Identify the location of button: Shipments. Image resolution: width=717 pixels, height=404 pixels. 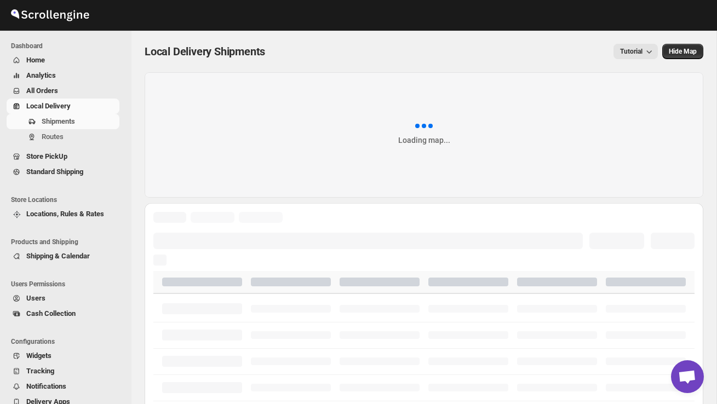
(63, 122).